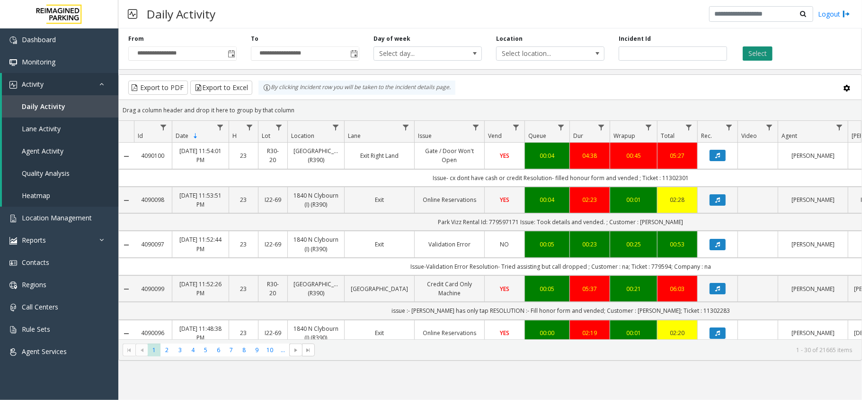 This screenshot has height=400, width=862. I want to click on span: Regions, so click(34, 284).